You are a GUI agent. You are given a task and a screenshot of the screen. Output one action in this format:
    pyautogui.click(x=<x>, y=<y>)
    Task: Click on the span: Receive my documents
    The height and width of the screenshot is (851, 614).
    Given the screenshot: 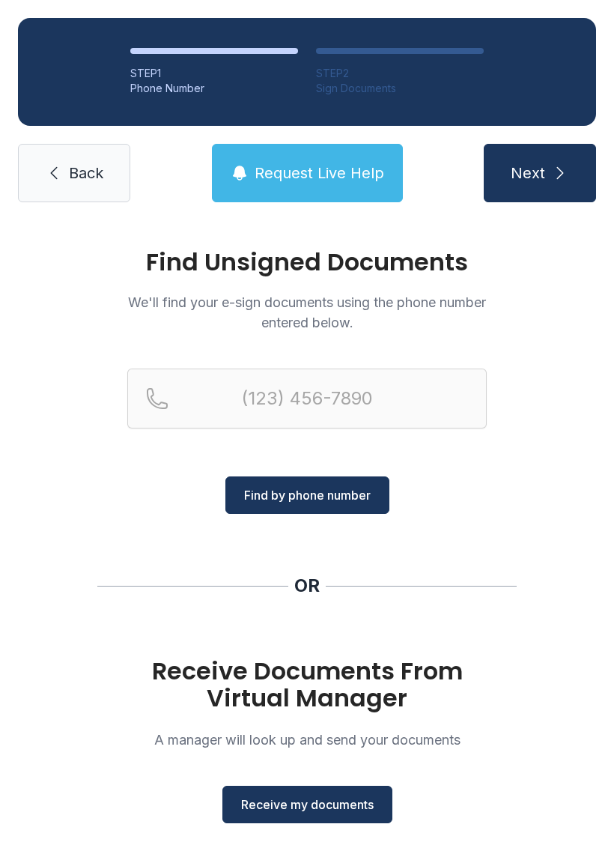 What is the action you would take?
    pyautogui.click(x=307, y=804)
    